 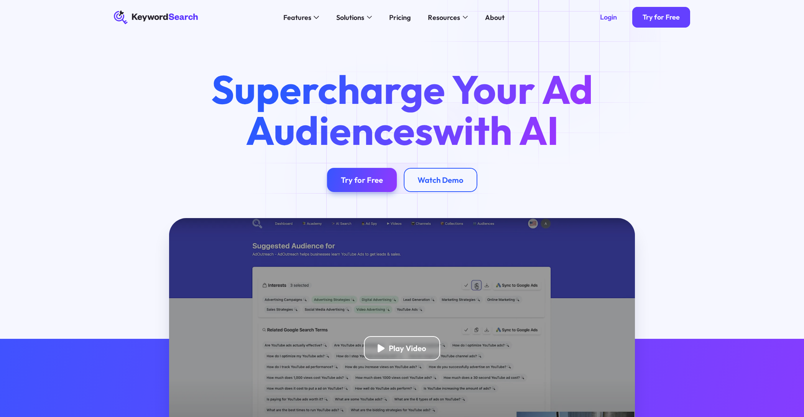 What do you see at coordinates (495, 17) in the screenshot?
I see `a: About` at bounding box center [495, 17].